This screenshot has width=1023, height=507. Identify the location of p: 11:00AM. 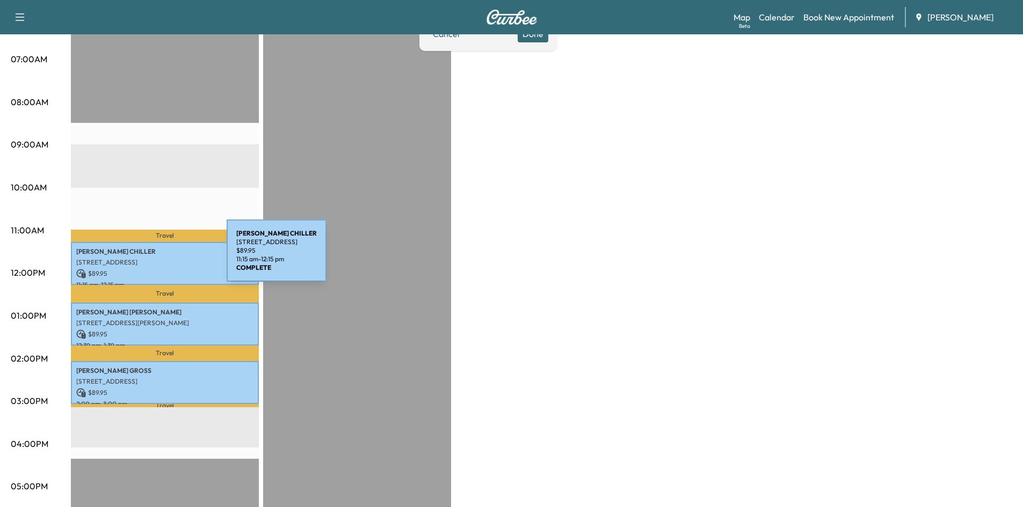
(27, 230).